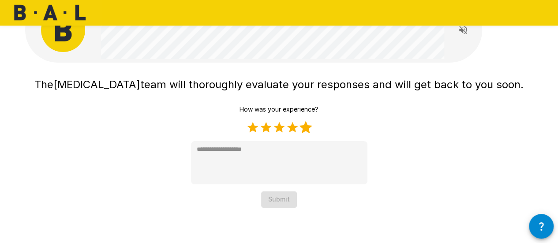  What do you see at coordinates (332, 84) in the screenshot?
I see `span: team will thoroughly evaluate your responses and will get back to you soon.` at bounding box center [332, 84].